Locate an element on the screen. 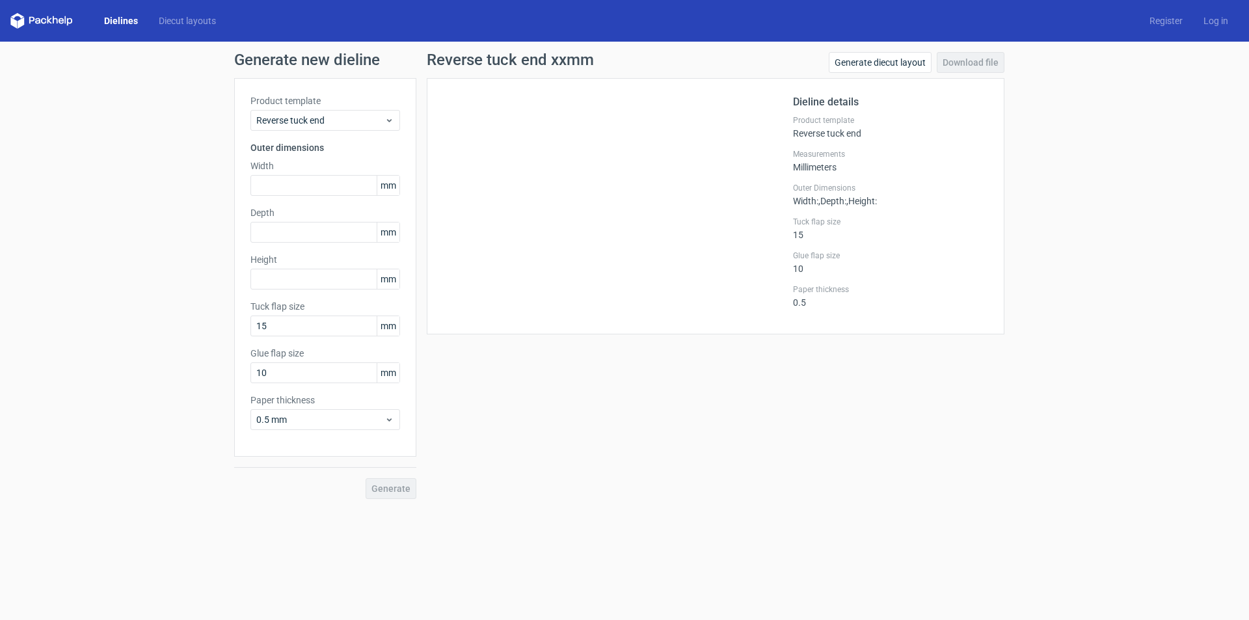 The height and width of the screenshot is (620, 1249). div: Reverse tuck end is located at coordinates (890, 127).